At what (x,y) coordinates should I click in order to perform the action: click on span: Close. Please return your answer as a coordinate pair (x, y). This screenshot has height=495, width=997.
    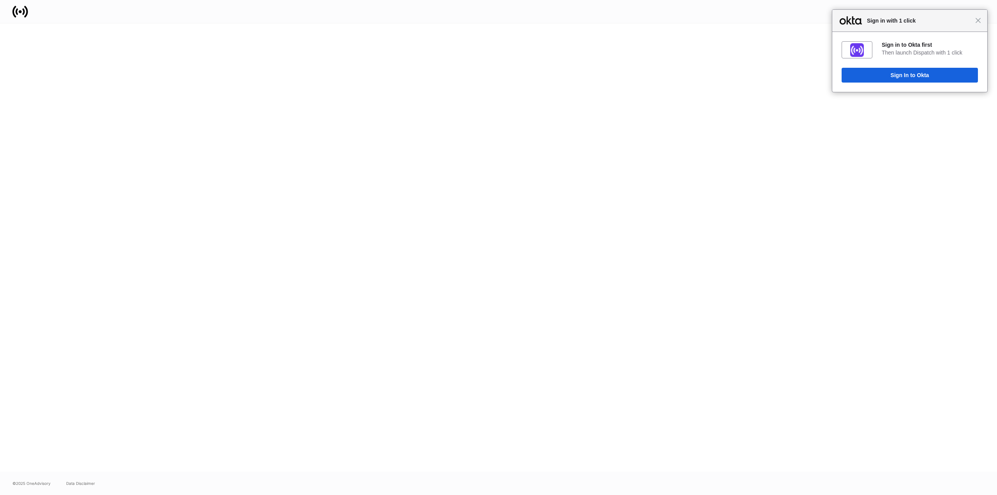
    Looking at the image, I should click on (978, 20).